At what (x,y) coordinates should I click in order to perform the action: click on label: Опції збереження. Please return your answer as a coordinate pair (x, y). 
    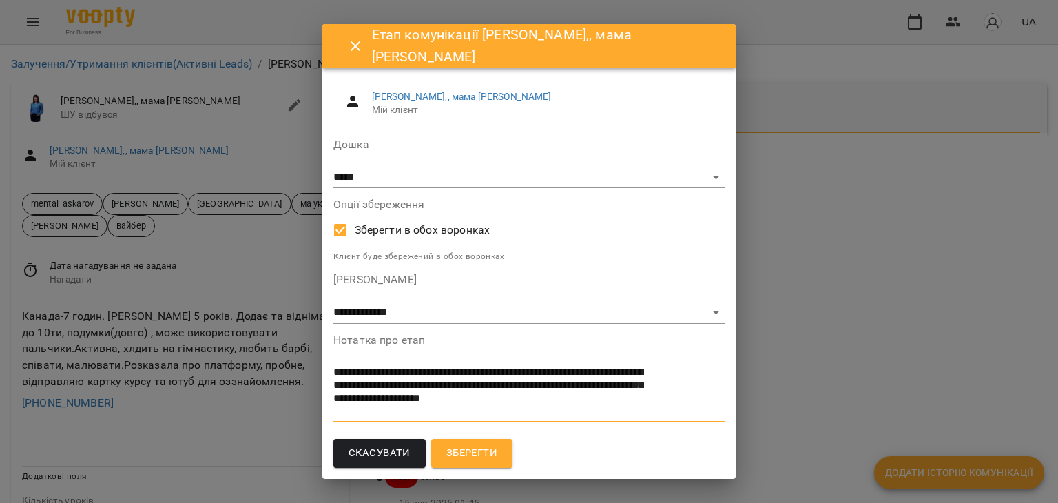
    Looking at the image, I should click on (529, 205).